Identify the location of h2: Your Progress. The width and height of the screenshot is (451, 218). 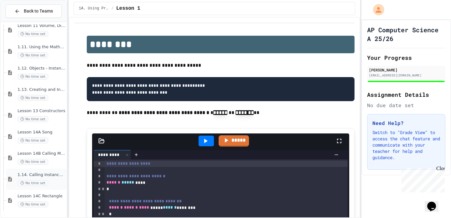
(406, 58).